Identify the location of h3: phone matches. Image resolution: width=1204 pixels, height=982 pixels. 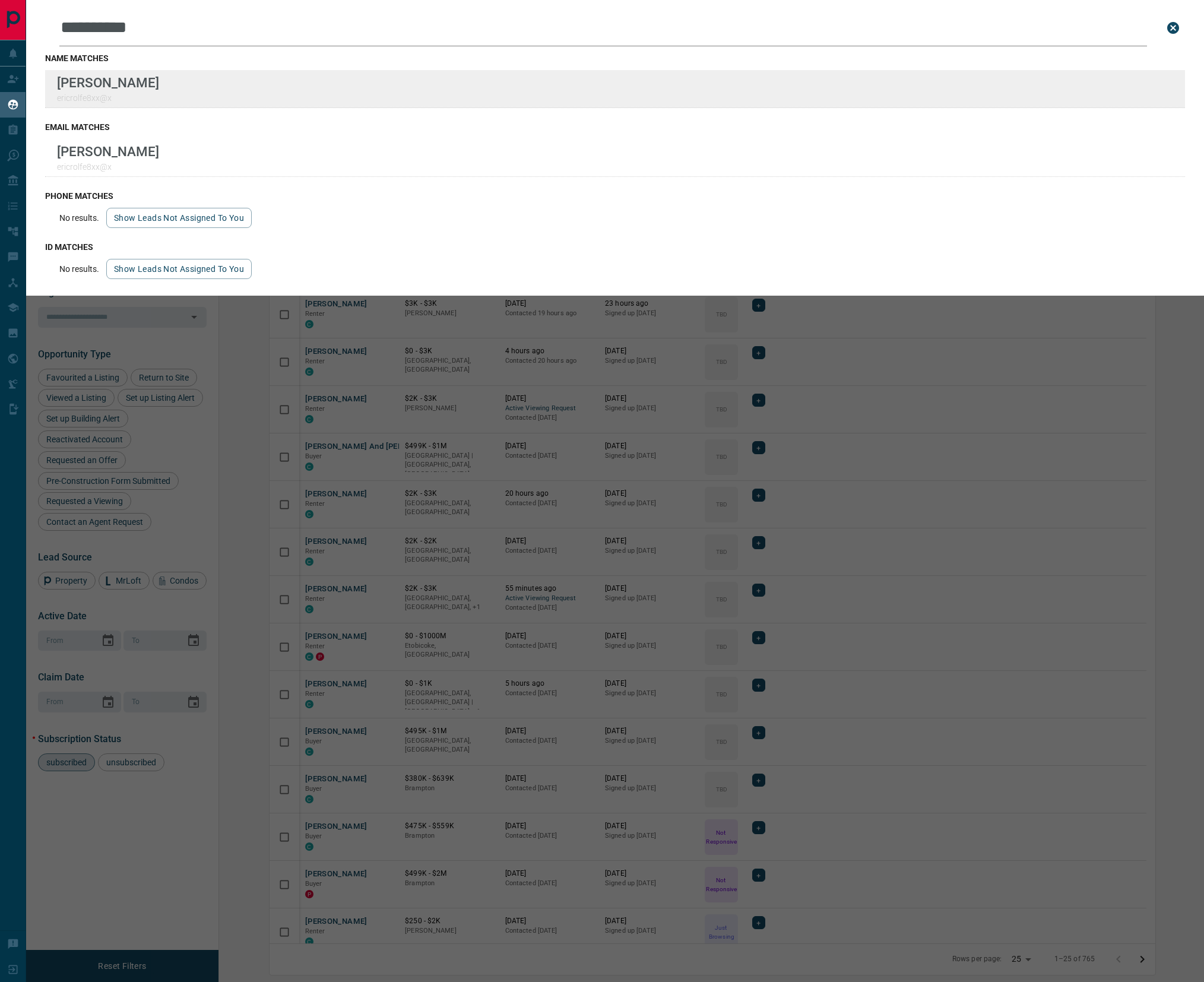
(615, 196).